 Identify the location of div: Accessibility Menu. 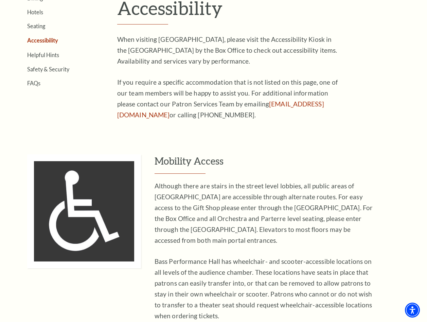
(413, 310).